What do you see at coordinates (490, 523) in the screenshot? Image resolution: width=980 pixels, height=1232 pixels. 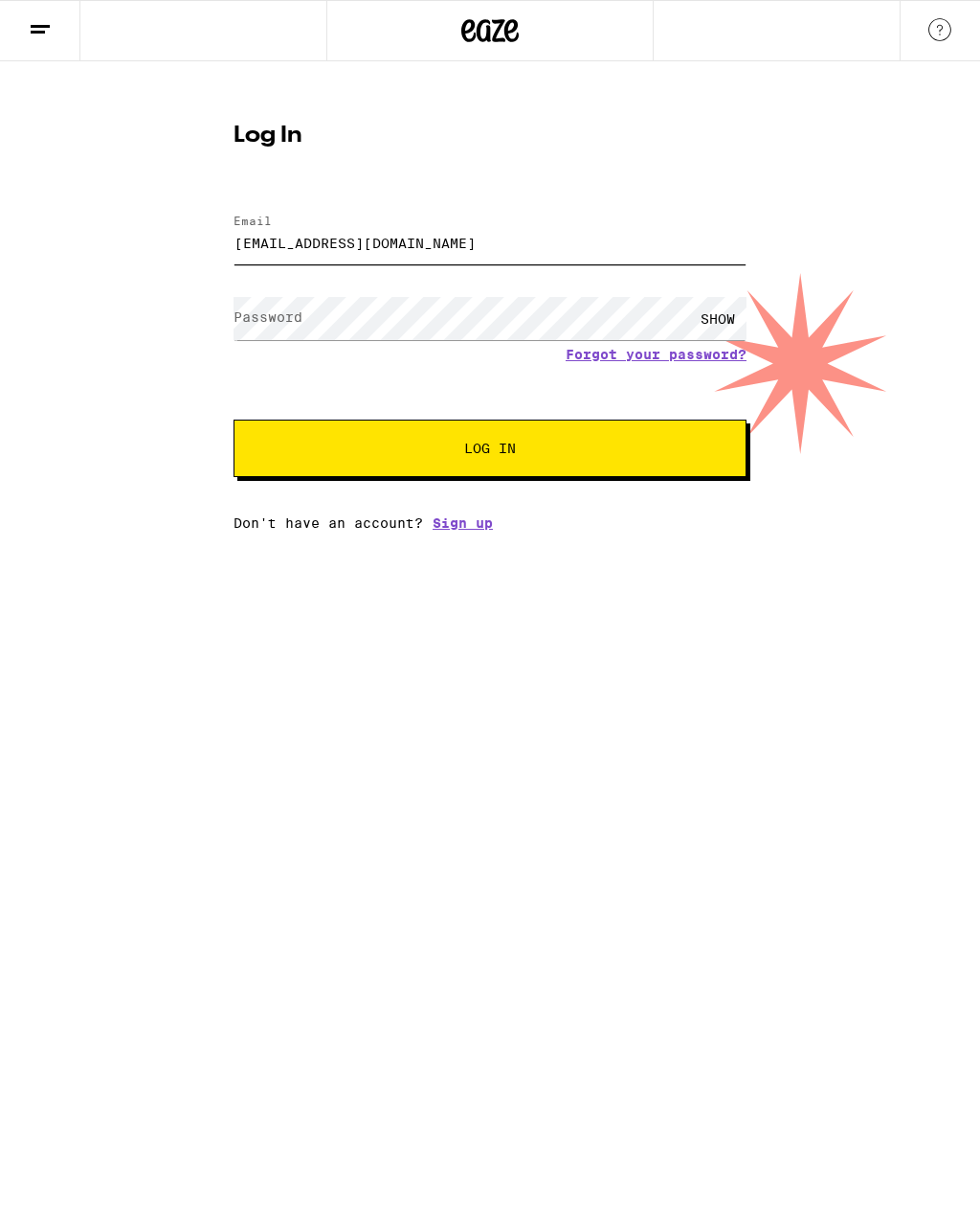 I see `div: Don't have an account?` at bounding box center [490, 523].